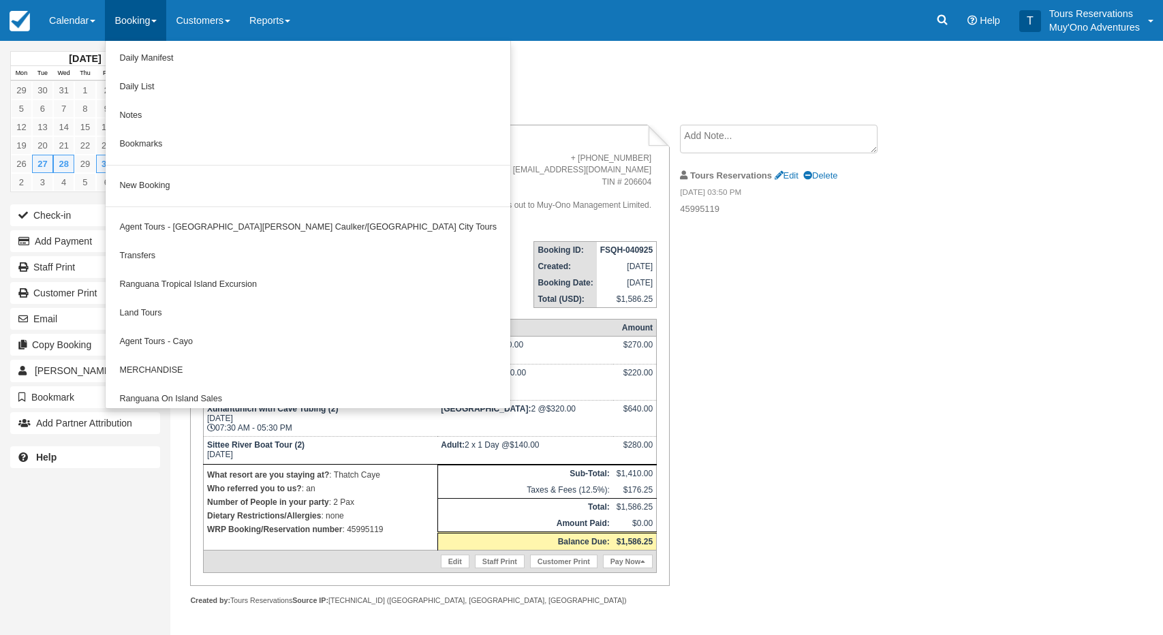  Describe the element at coordinates (85, 215) in the screenshot. I see `button: Check-in` at that location.